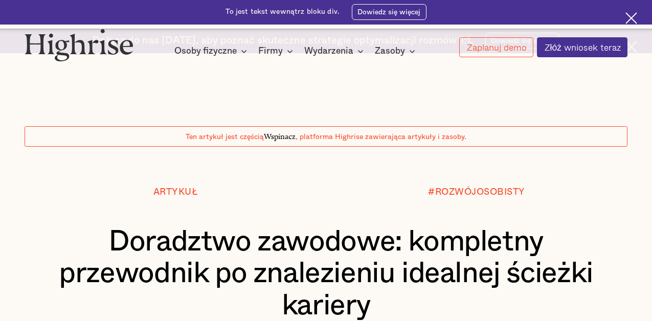 The image size is (652, 321). Describe the element at coordinates (225, 137) in the screenshot. I see `font: Ten artykuł jest częścią` at that location.